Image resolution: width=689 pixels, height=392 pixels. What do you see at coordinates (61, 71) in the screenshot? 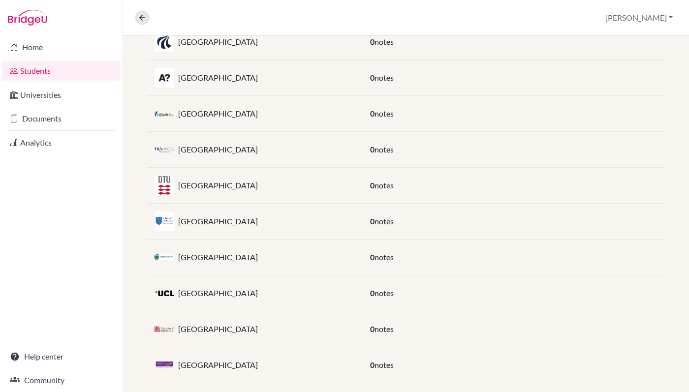
I see `a: Students` at bounding box center [61, 71].